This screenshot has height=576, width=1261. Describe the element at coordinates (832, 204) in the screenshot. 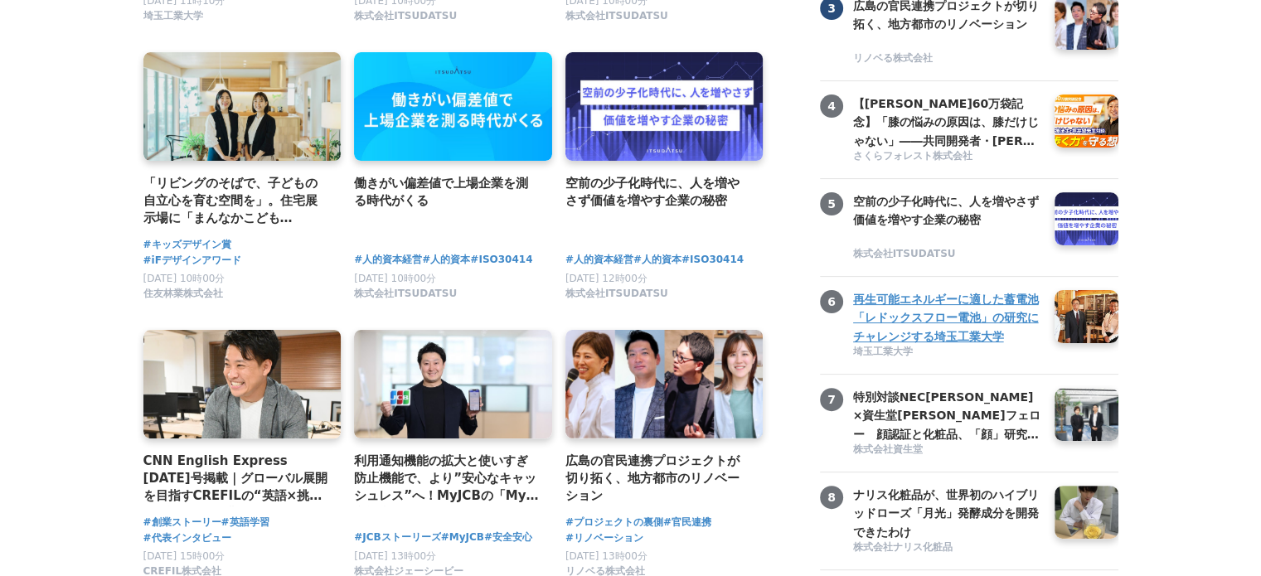

I see `span: 5` at that location.